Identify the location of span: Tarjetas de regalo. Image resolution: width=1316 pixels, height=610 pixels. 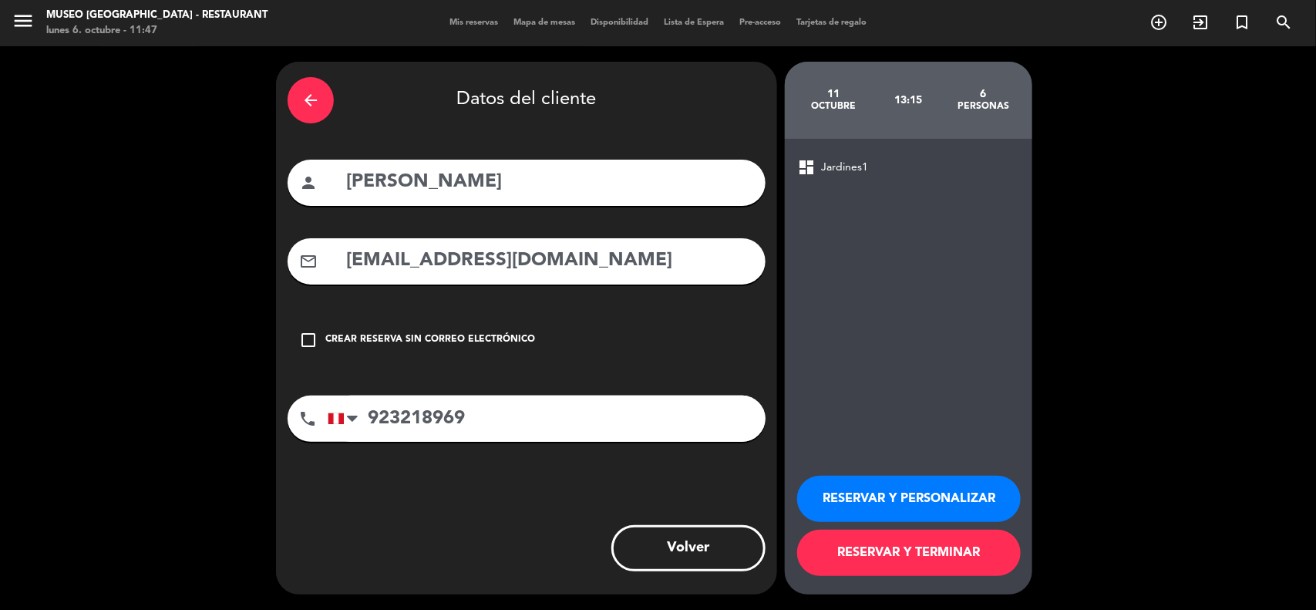
(831, 22).